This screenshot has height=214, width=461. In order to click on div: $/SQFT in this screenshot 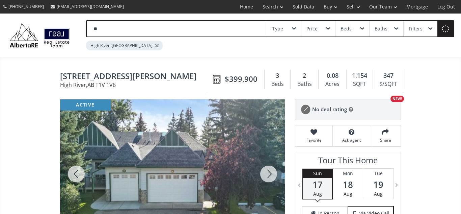, I will do `click(389, 84)`.